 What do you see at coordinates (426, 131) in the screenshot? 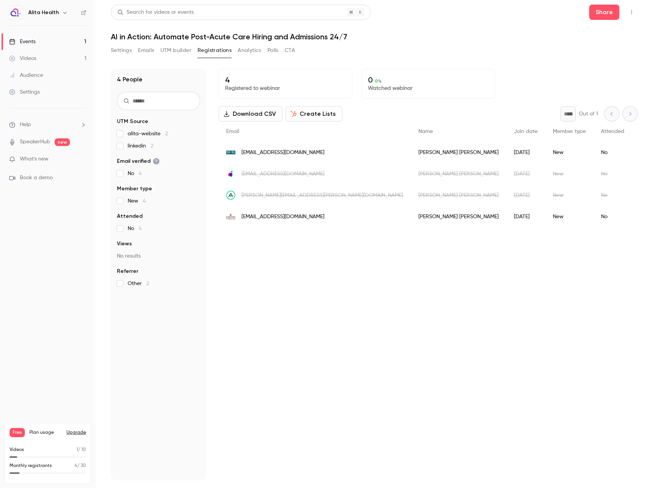
I see `span: Name` at bounding box center [426, 131].